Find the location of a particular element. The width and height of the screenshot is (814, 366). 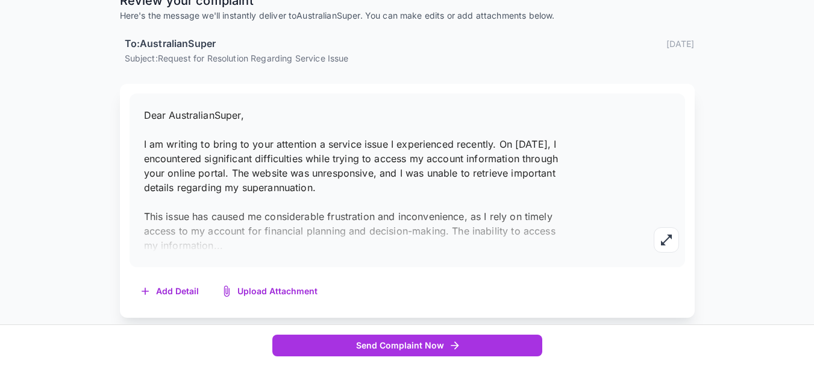

p: Here's the message we'll instantly deliver to AustralianSuper . You can make edits or add attachm... is located at coordinates (407, 16).